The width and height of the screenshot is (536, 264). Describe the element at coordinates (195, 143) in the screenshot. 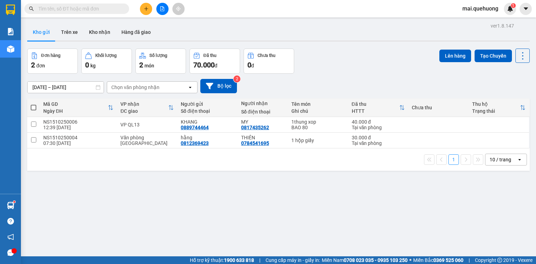

I see `div: 0812369423` at that location.